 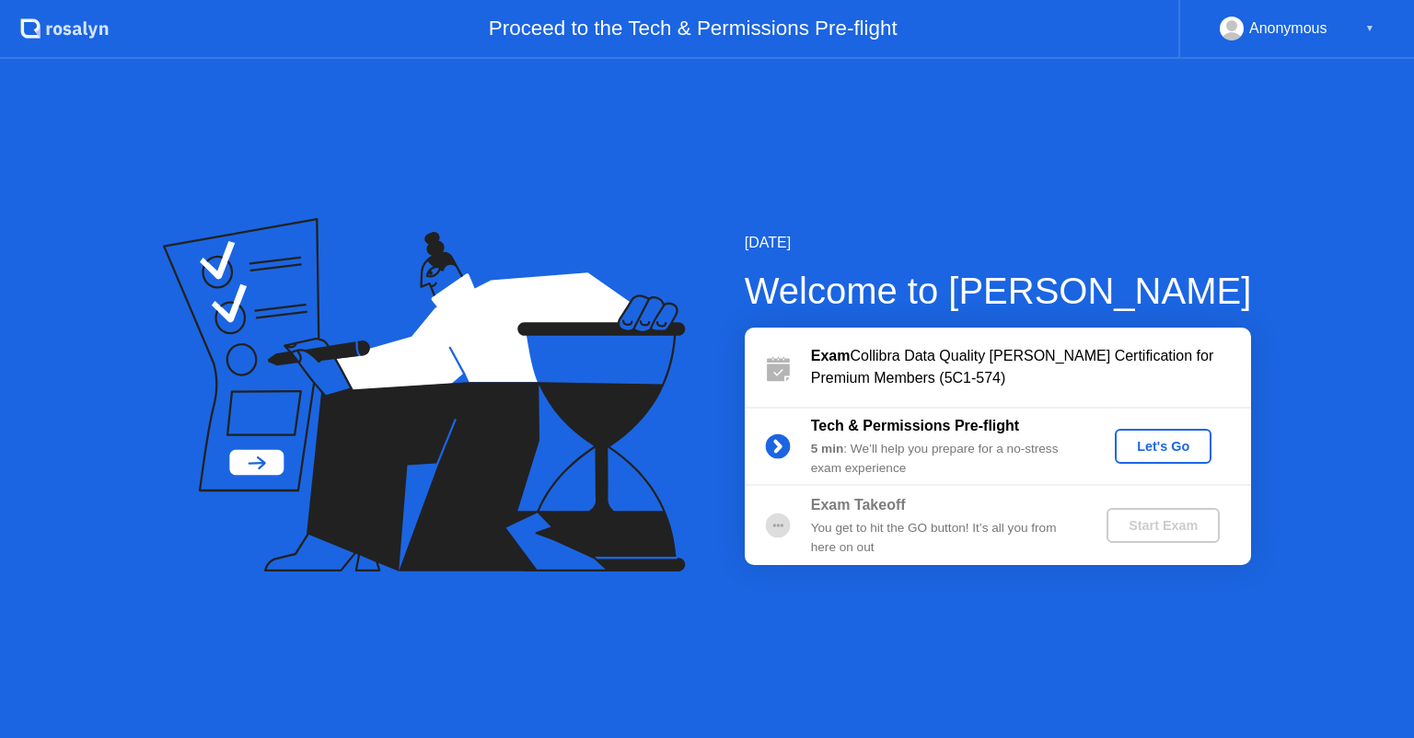 What do you see at coordinates (828, 448) in the screenshot?
I see `b: 5 min` at bounding box center [828, 448].